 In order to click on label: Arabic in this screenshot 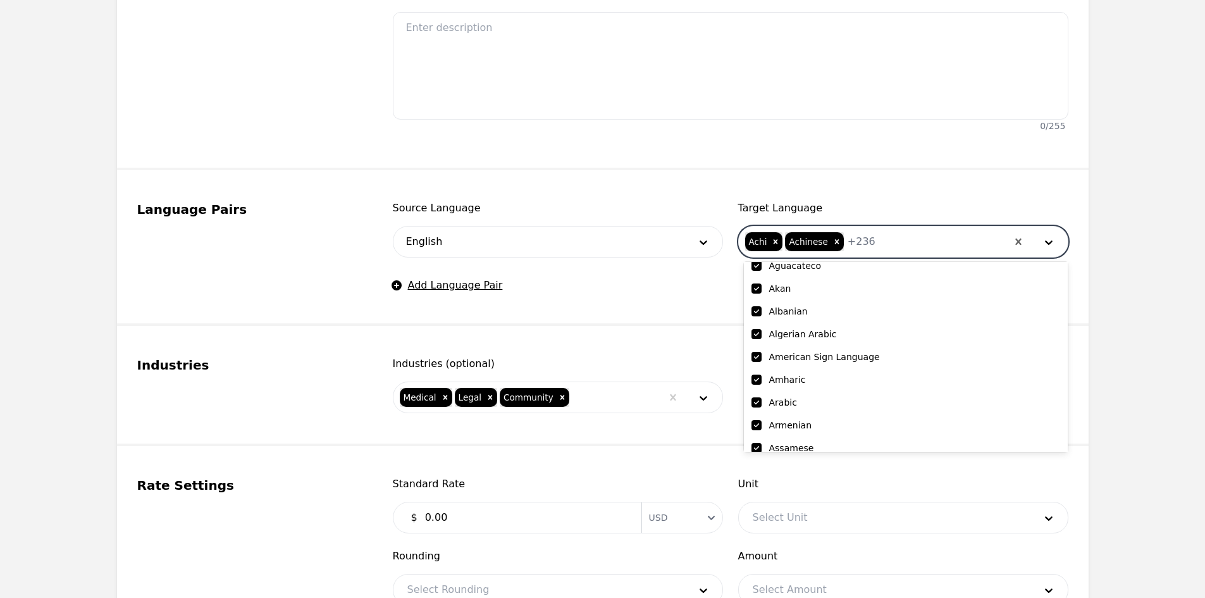, I will do `click(783, 402)`.